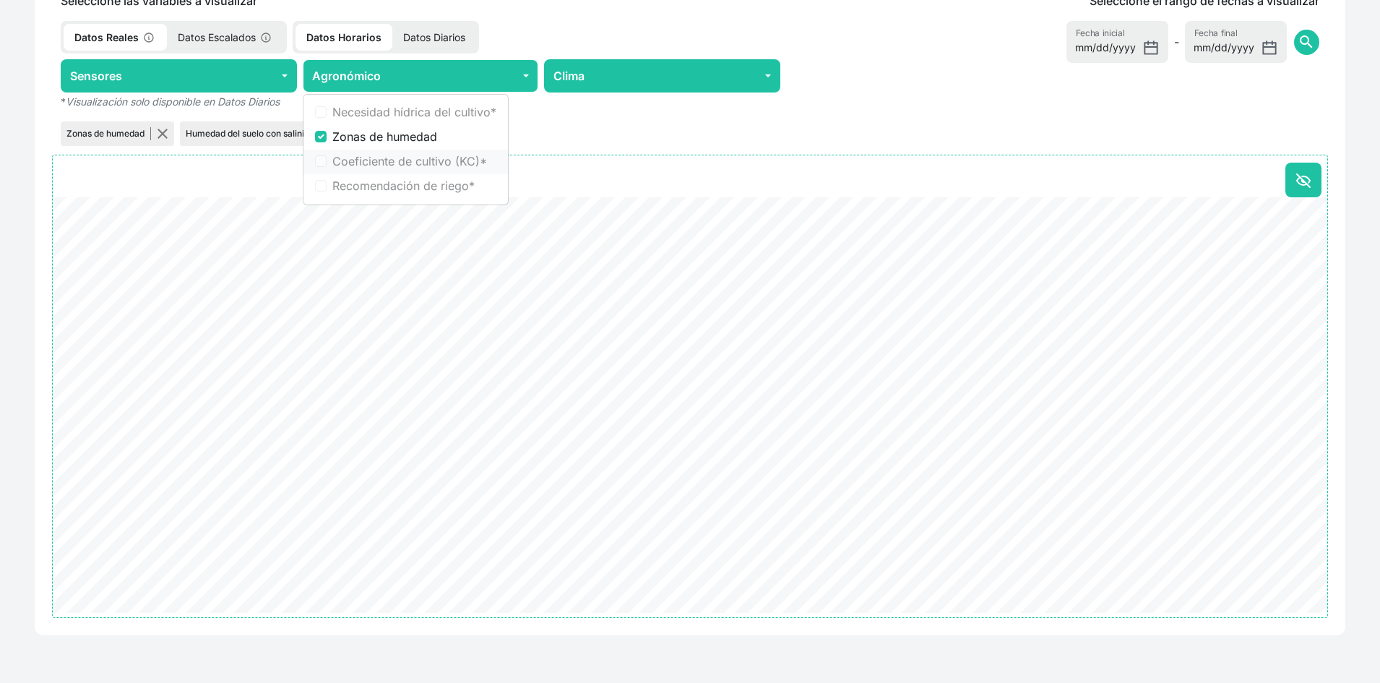 The width and height of the screenshot is (1380, 683). Describe the element at coordinates (344, 37) in the screenshot. I see `p: Datos Horarios` at that location.